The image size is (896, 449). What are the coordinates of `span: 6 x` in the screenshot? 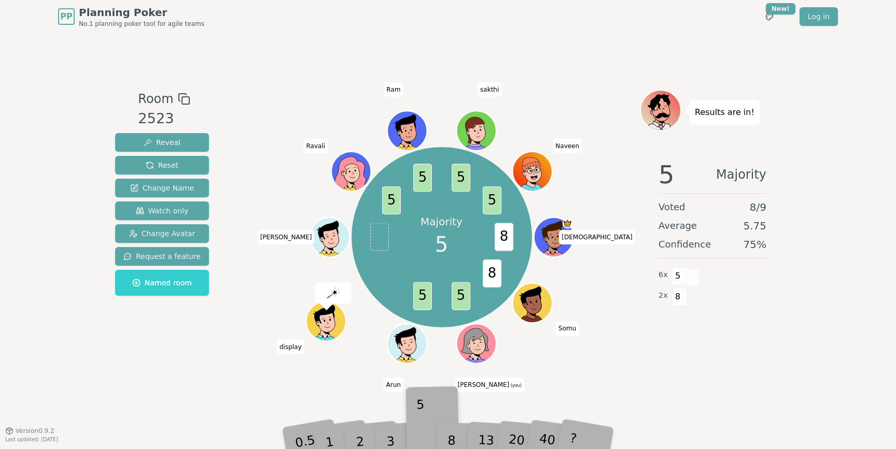 It's located at (663, 275).